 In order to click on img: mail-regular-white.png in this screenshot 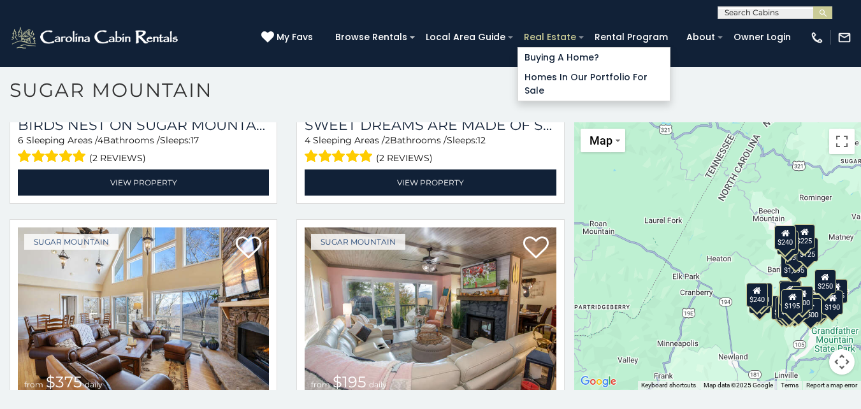, I will do `click(844, 38)`.